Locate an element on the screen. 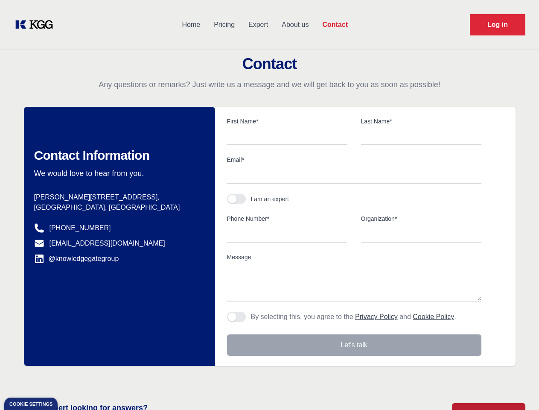  a: Privacy Policy is located at coordinates (377, 316).